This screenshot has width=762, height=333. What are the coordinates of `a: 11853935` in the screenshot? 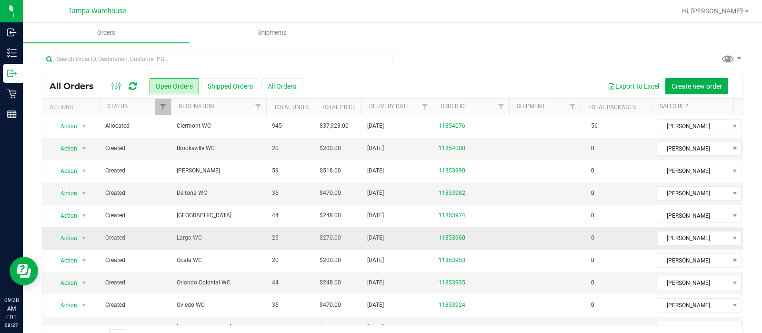 It's located at (452, 282).